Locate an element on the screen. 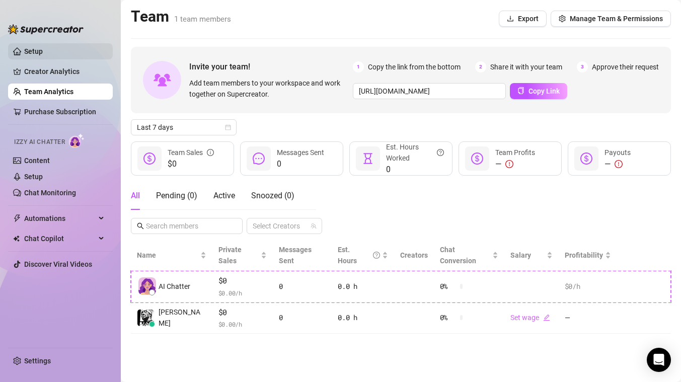  div: Est. Hours is located at coordinates (358, 255).